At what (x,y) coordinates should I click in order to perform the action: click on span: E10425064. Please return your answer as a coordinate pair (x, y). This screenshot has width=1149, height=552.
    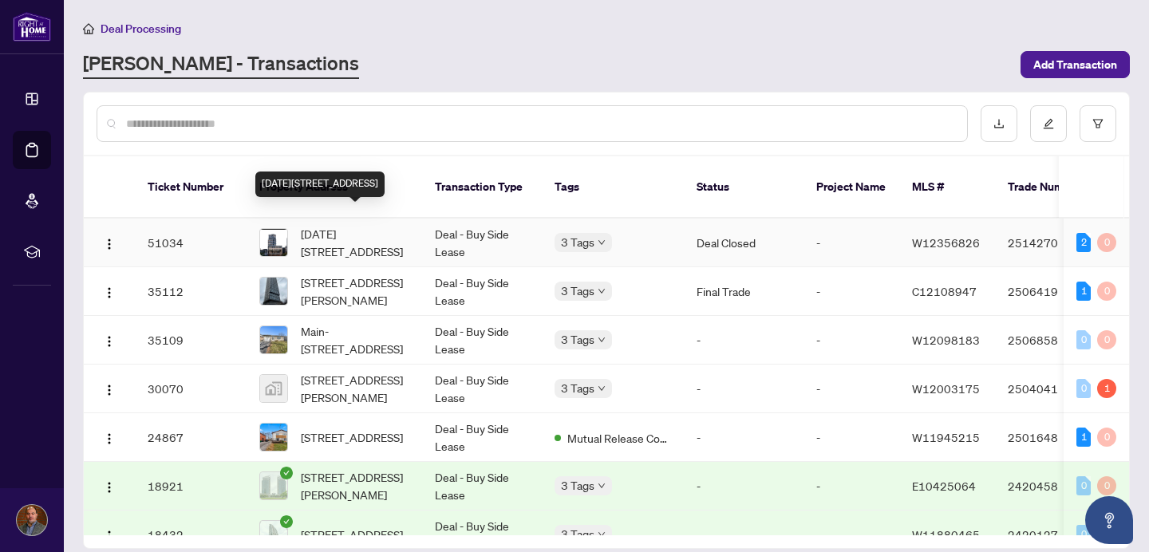
    Looking at the image, I should click on (944, 486).